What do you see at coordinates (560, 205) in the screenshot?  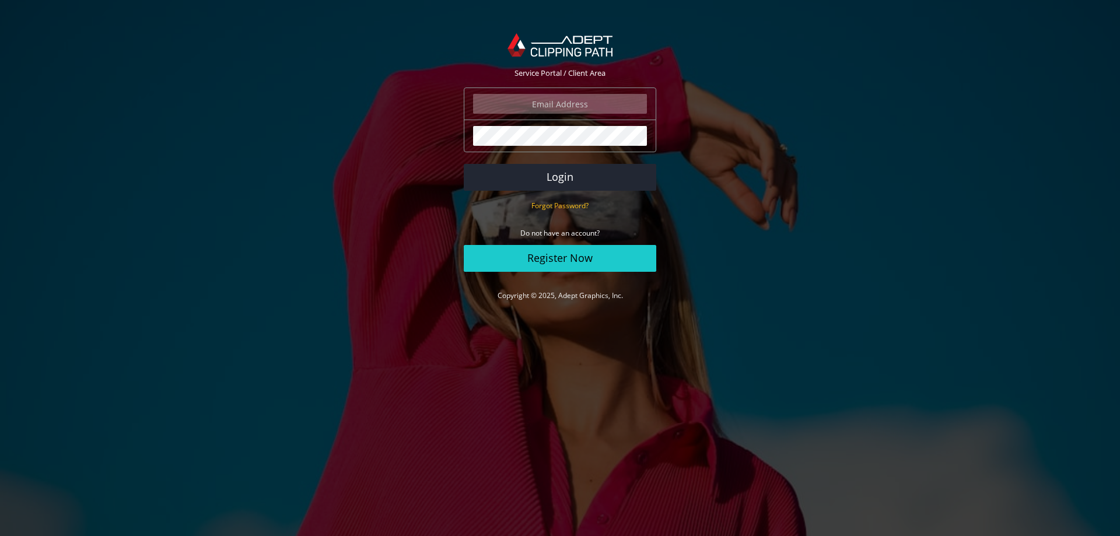 I see `small: Forgot Password?` at bounding box center [560, 205].